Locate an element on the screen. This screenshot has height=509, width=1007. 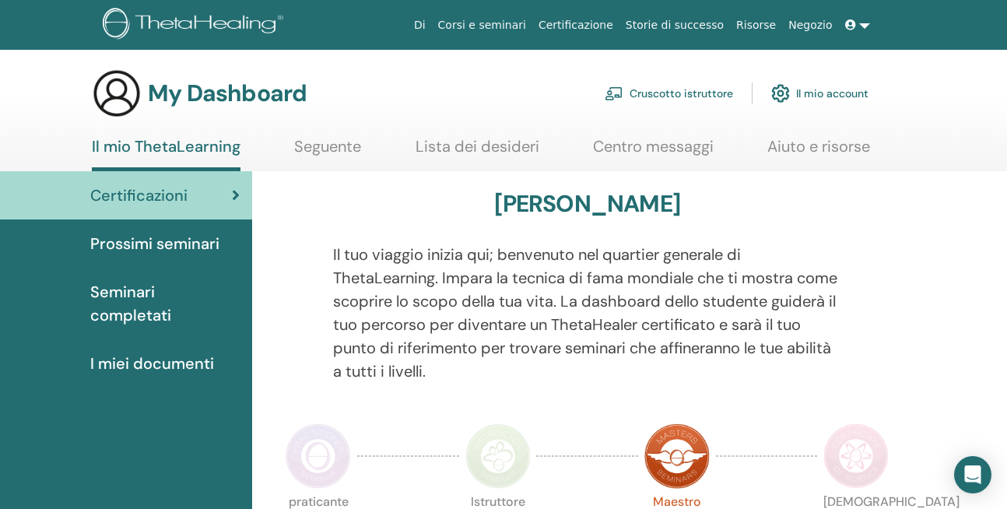
h3: My Dashboard is located at coordinates (227, 93).